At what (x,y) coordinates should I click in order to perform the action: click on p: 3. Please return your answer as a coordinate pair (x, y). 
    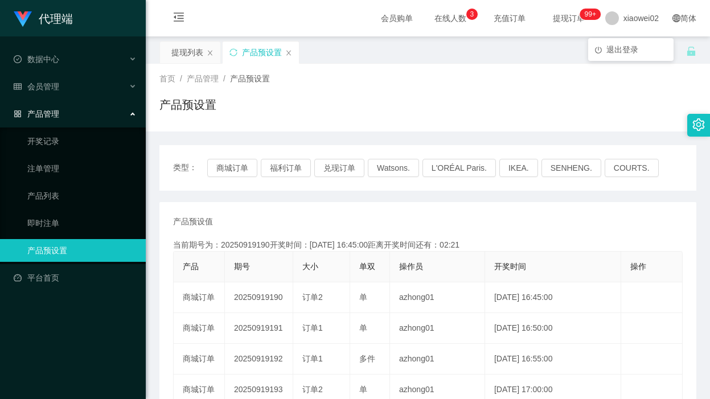
    Looking at the image, I should click on (471, 14).